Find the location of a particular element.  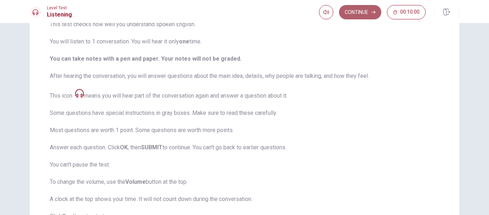

strong: OK is located at coordinates (124, 147).